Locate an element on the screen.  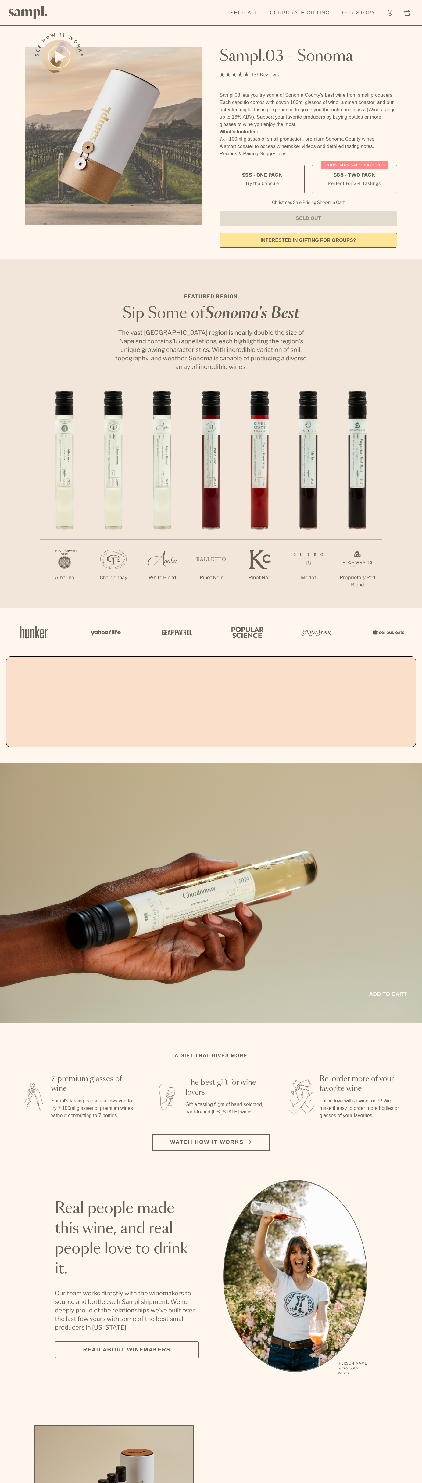
li: 3 / 7 is located at coordinates (162, 496).